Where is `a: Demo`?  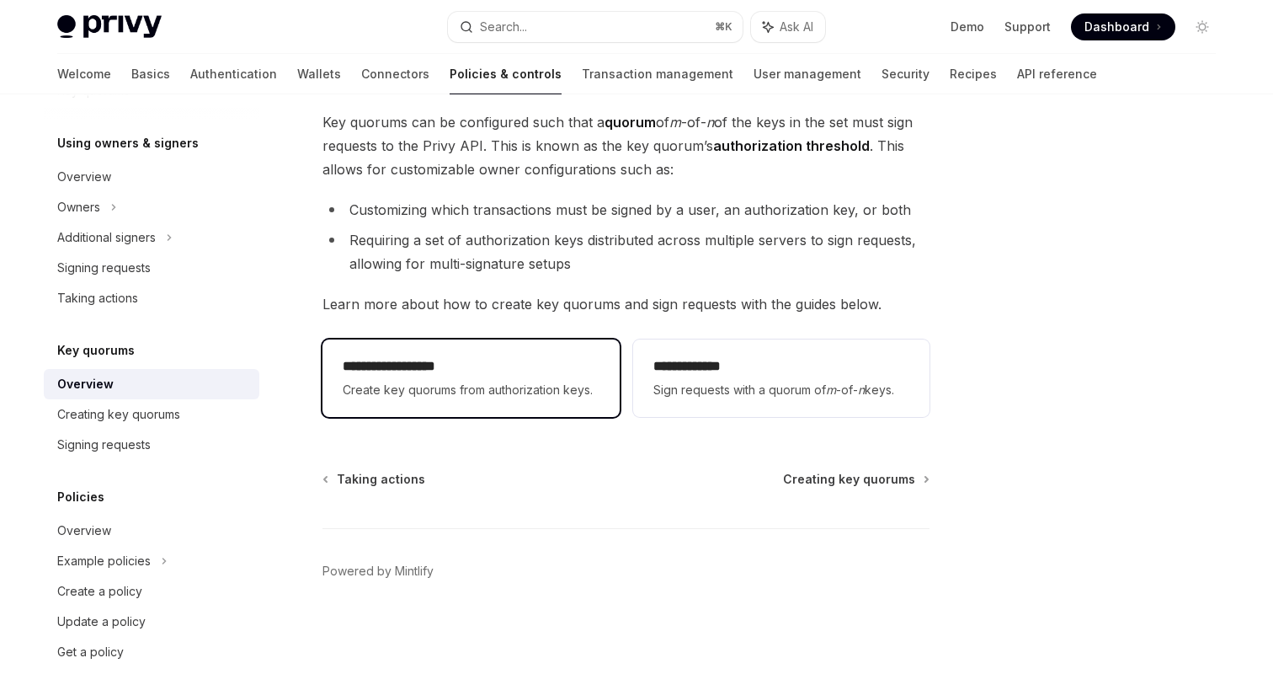
a: Demo is located at coordinates (968, 27).